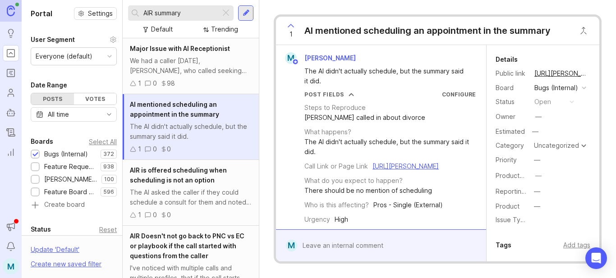 This screenshot has width=616, height=278. Describe the element at coordinates (317, 220) in the screenshot. I see `div: Urgency` at that location.